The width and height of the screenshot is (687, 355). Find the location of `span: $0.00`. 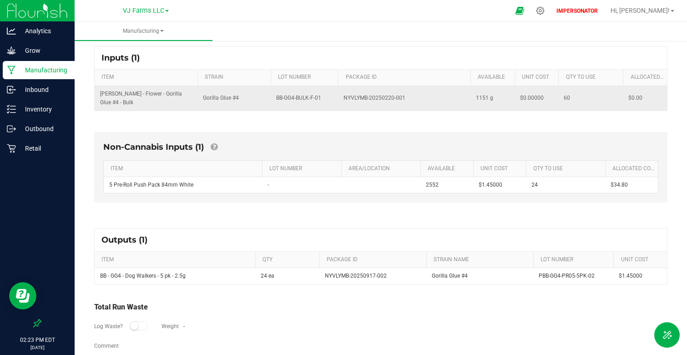

span: $0.00 is located at coordinates (635, 98).